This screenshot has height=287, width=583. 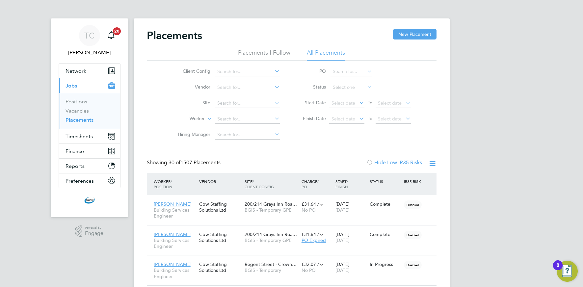 What do you see at coordinates (310, 184) in the screenshot?
I see `span: / PO` at bounding box center [310, 184].